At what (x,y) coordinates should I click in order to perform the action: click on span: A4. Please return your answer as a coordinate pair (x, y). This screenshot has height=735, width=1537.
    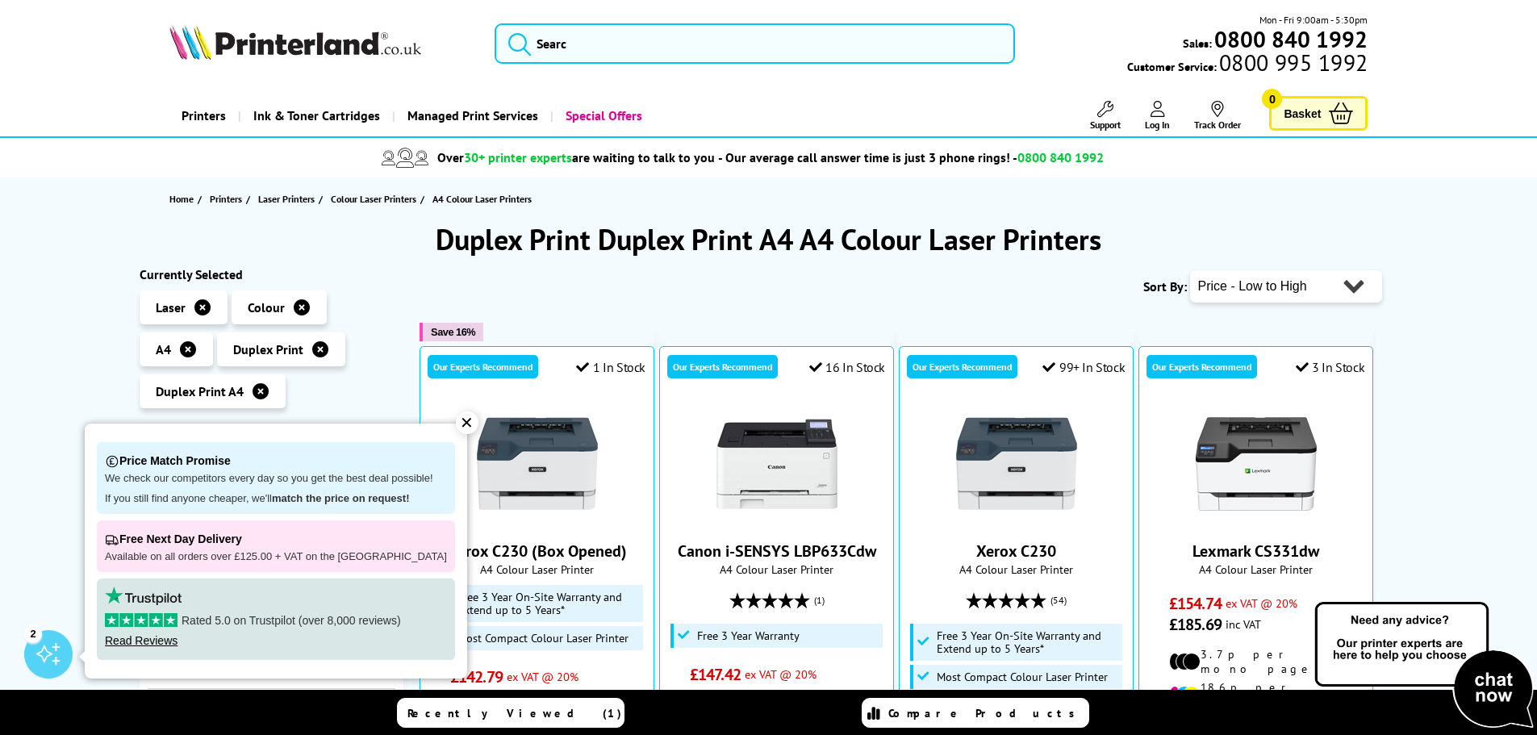
    Looking at the image, I should click on (163, 349).